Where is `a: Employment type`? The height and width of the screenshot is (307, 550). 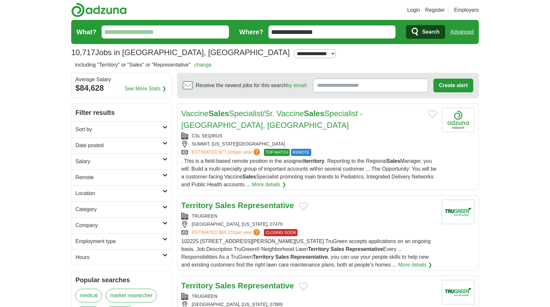 a: Employment type is located at coordinates (122, 241).